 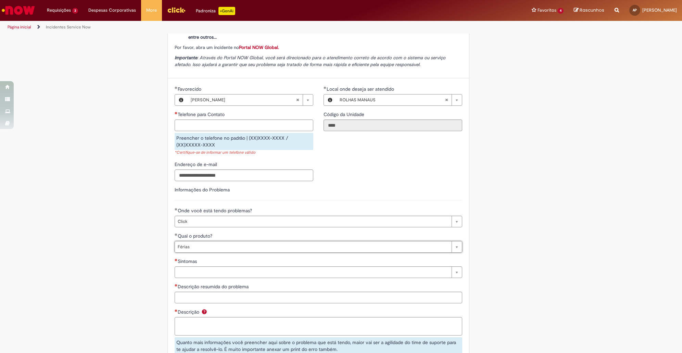 I want to click on span: Qual o produto?, so click(x=195, y=236).